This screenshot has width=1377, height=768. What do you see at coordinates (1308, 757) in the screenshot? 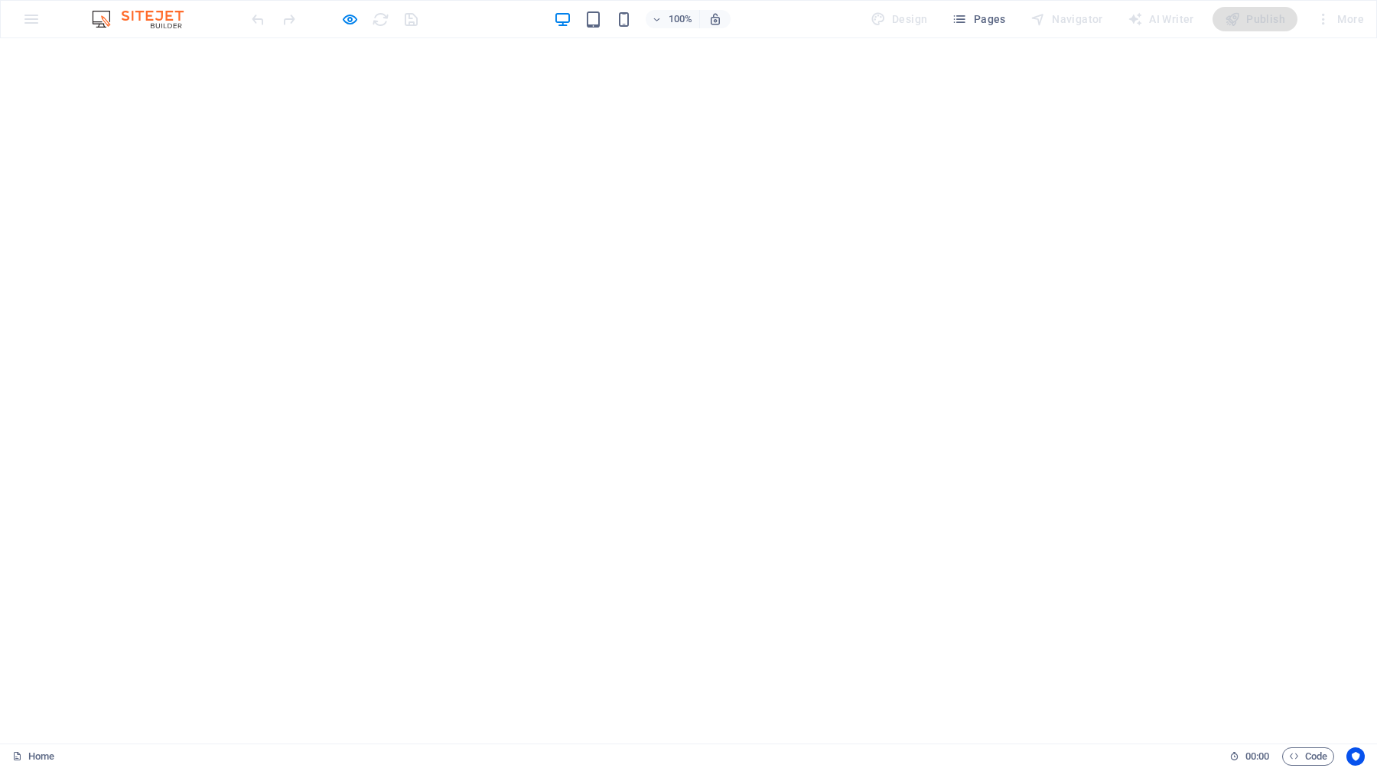
I see `span: Code` at bounding box center [1308, 757].